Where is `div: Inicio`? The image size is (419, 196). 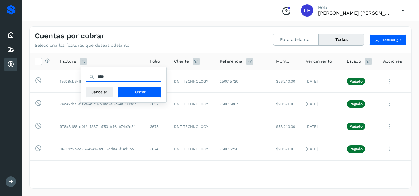 div: Inicio is located at coordinates (11, 35).